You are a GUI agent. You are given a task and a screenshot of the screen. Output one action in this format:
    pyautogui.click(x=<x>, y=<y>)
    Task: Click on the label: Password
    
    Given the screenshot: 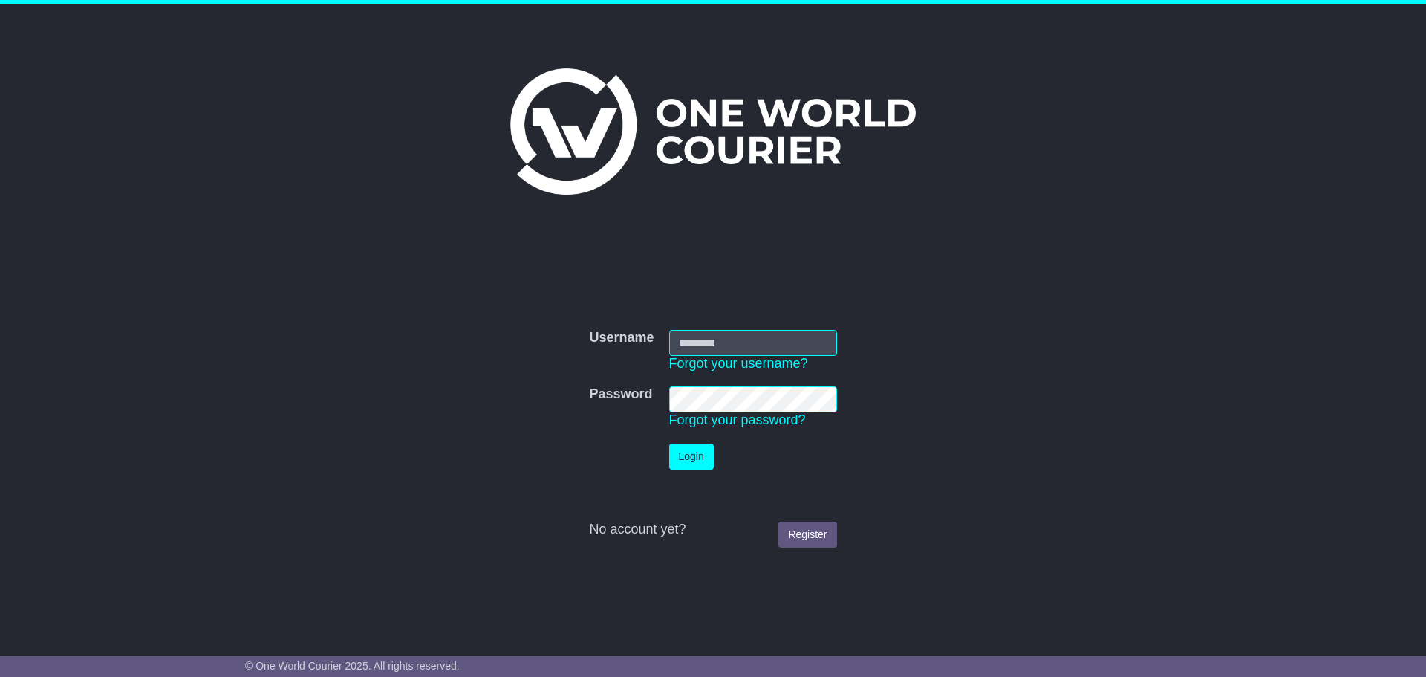 What is the action you would take?
    pyautogui.click(x=620, y=394)
    